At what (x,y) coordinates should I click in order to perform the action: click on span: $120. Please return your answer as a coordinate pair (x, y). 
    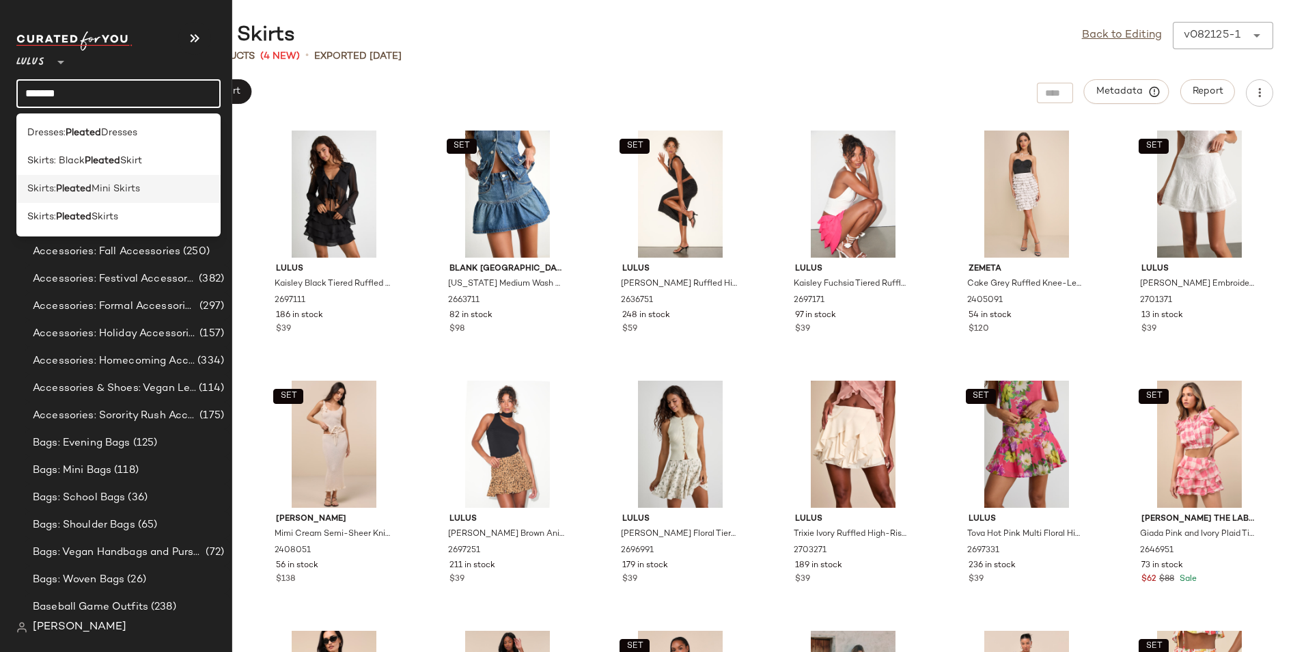
    Looking at the image, I should click on (979, 329).